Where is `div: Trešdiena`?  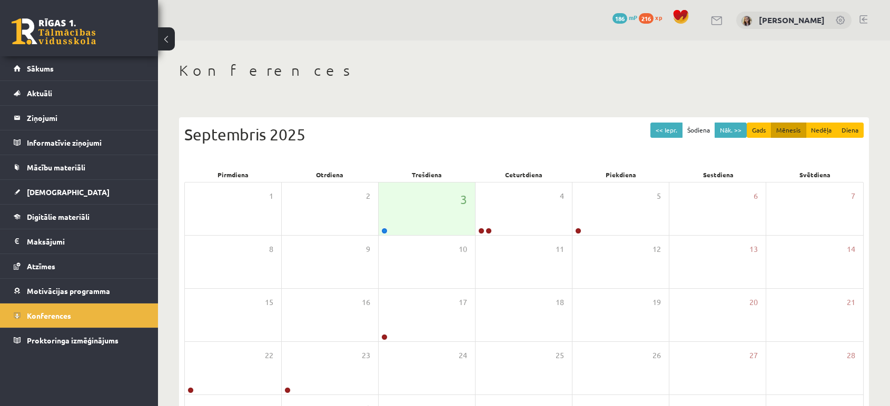 div: Trešdiena is located at coordinates (427, 175).